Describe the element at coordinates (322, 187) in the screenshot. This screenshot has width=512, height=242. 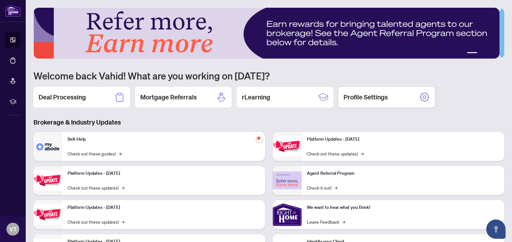
I see `a: Check it out!→` at that location.